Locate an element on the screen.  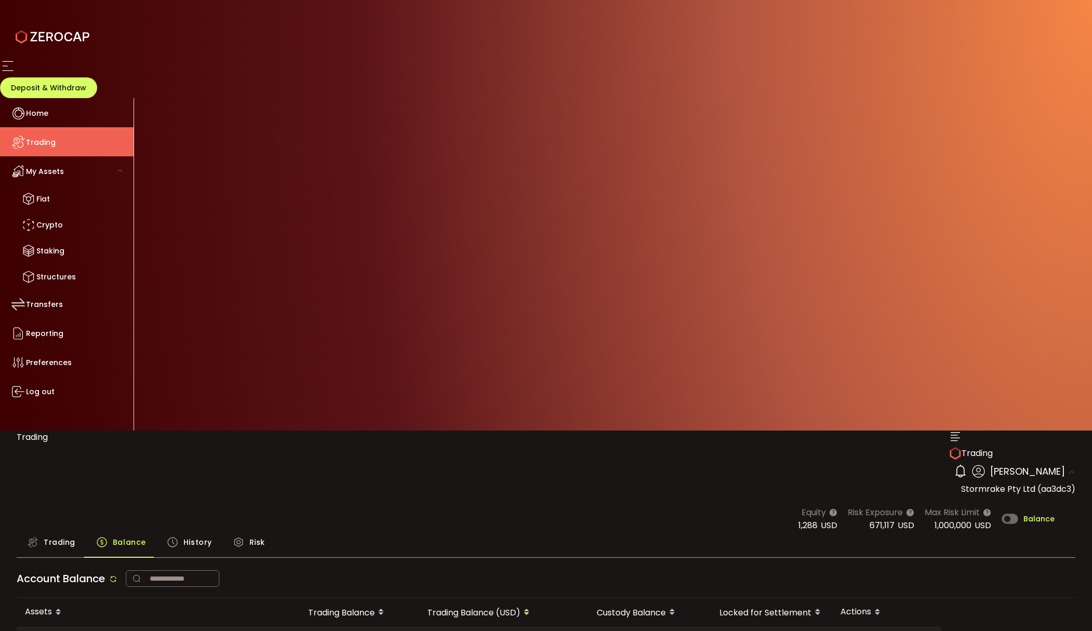
span: Equity is located at coordinates (813, 512).